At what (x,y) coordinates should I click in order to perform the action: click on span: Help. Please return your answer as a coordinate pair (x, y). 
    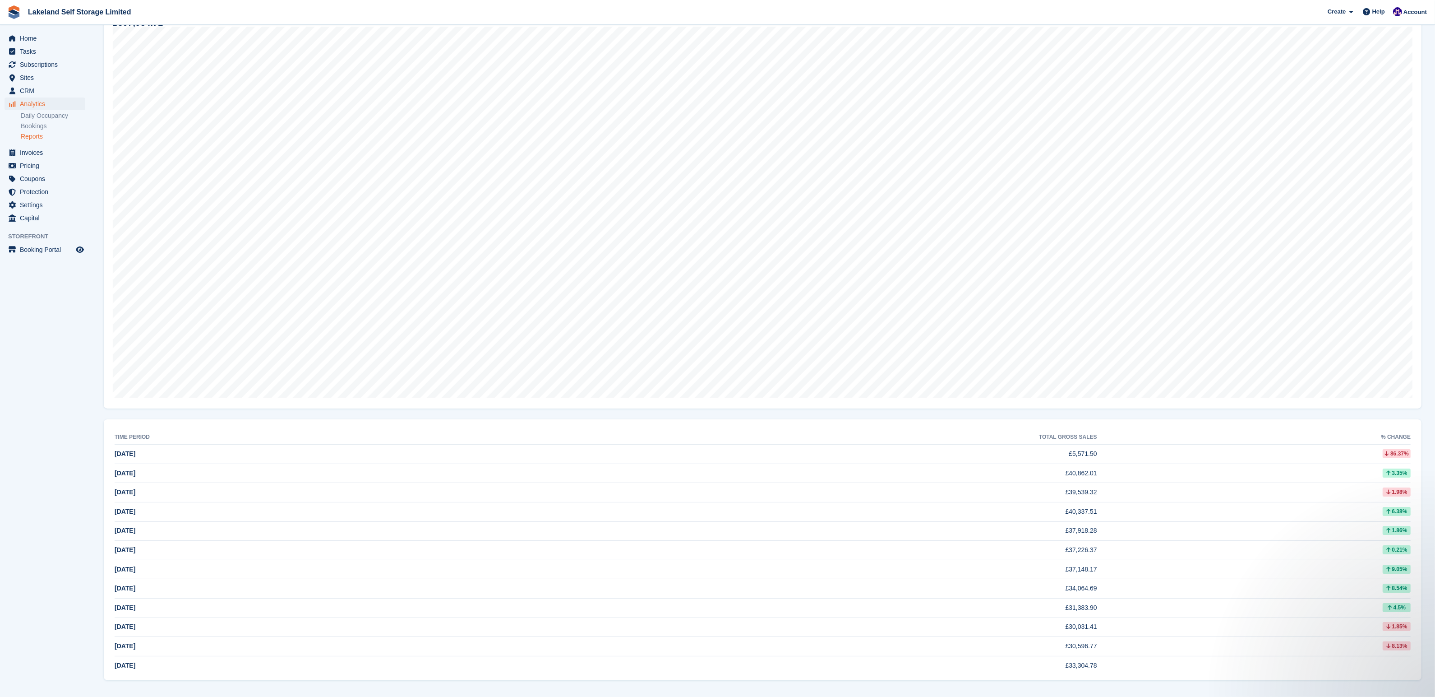
    Looking at the image, I should click on (1379, 12).